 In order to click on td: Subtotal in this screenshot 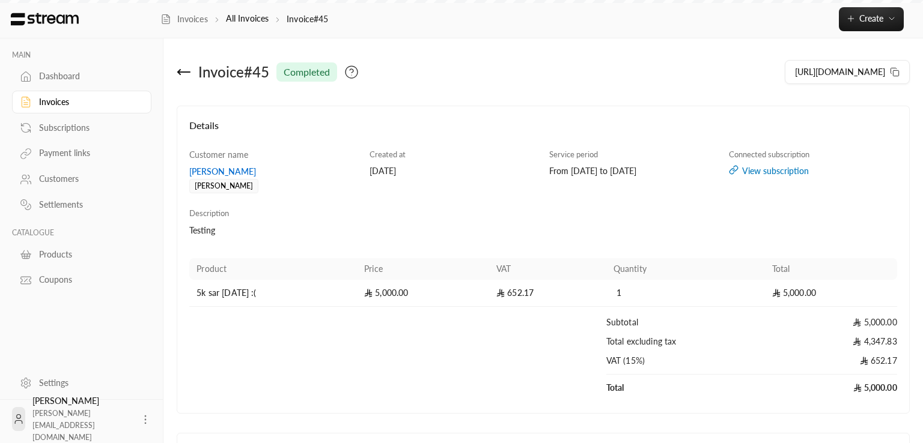, I will do `click(686, 321)`.